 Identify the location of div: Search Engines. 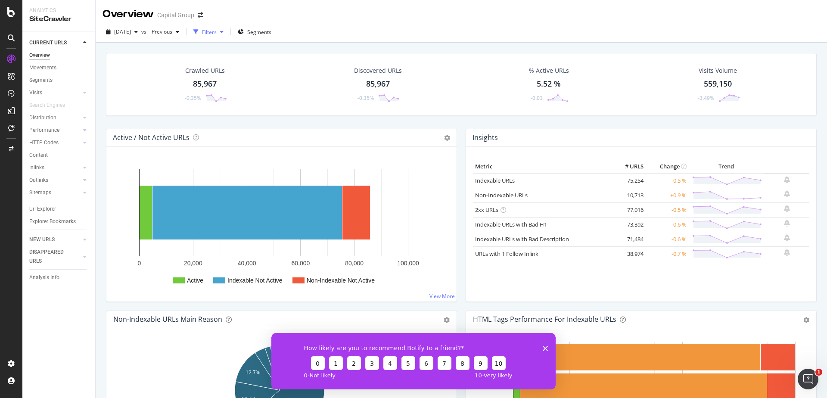
(47, 105).